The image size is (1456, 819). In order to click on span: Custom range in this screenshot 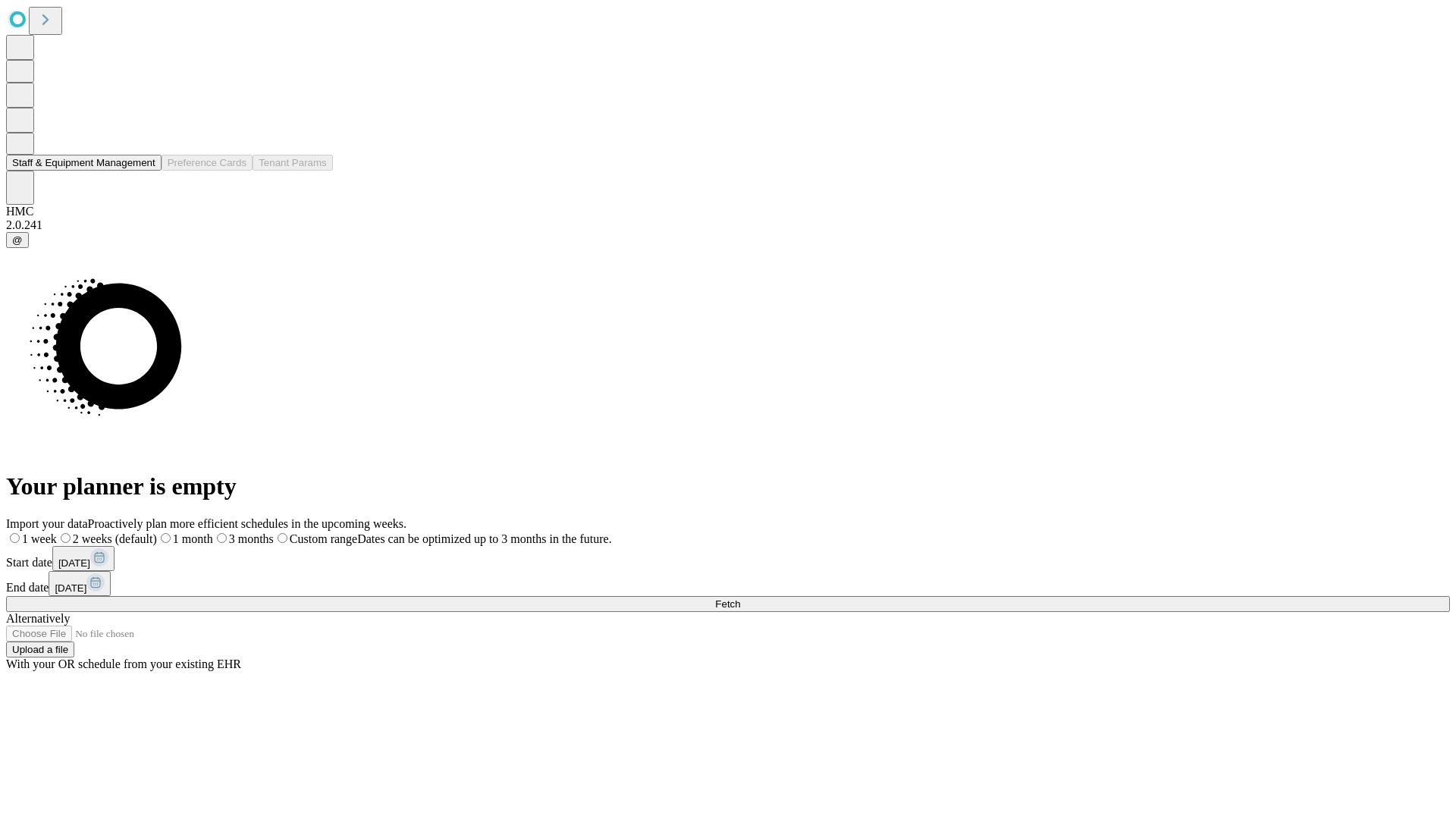, I will do `click(323, 538)`.